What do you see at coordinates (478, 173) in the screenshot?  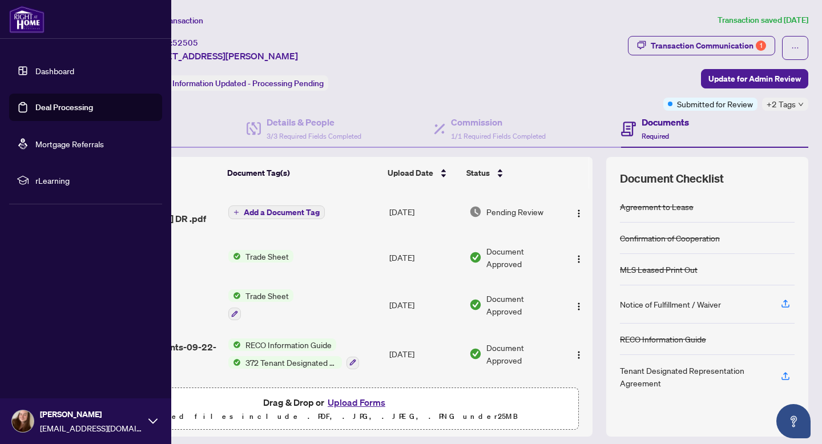 I see `span: Status` at bounding box center [478, 173].